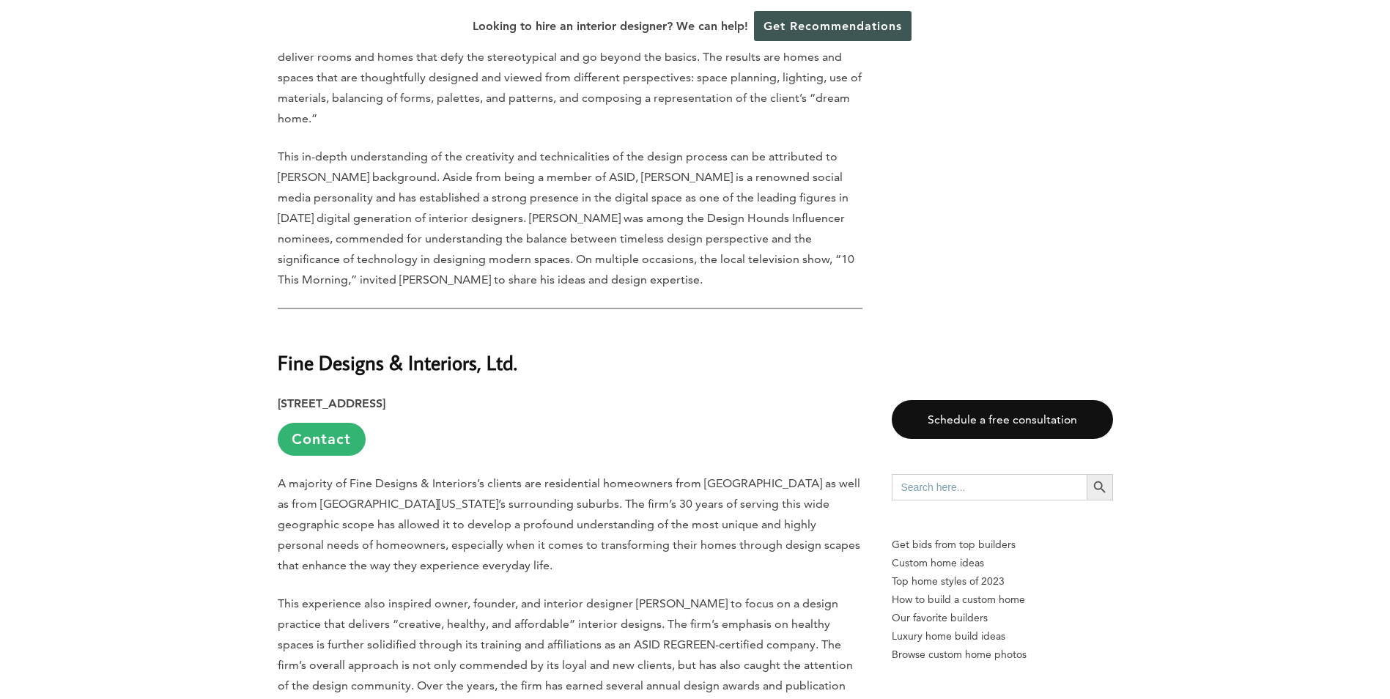 This screenshot has width=1390, height=699. I want to click on a: Luxury home build ideas, so click(1002, 636).